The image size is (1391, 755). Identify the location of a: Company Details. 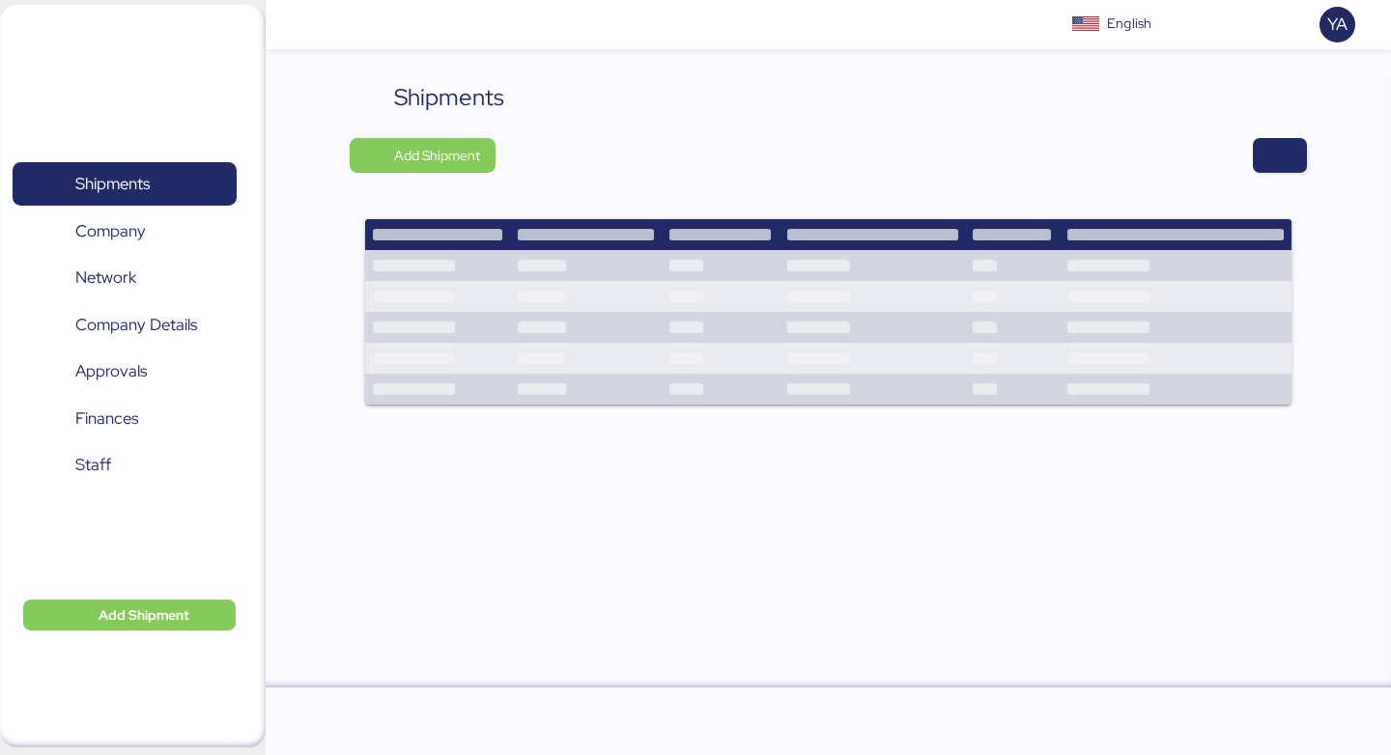
(125, 324).